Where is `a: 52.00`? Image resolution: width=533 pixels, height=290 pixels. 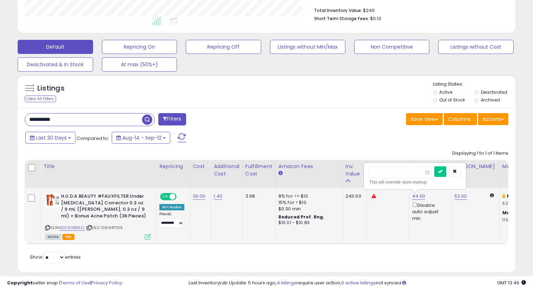
a: 52.00 is located at coordinates (461, 196).